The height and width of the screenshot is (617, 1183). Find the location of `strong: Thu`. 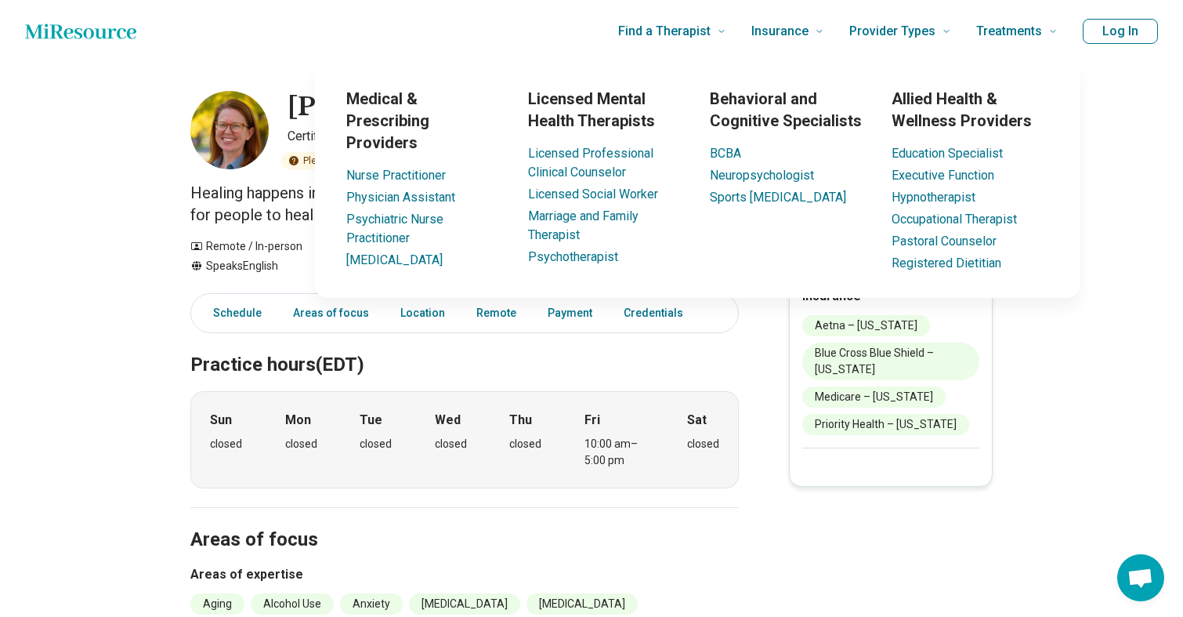

strong: Thu is located at coordinates (520, 420).